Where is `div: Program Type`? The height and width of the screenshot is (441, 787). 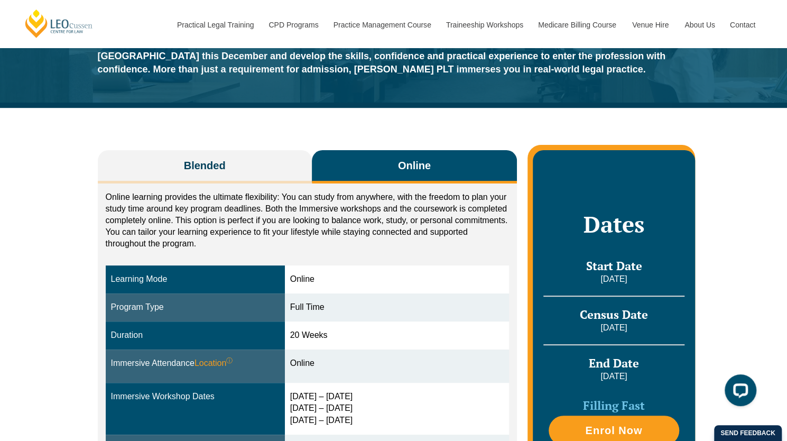 div: Program Type is located at coordinates (195, 307).